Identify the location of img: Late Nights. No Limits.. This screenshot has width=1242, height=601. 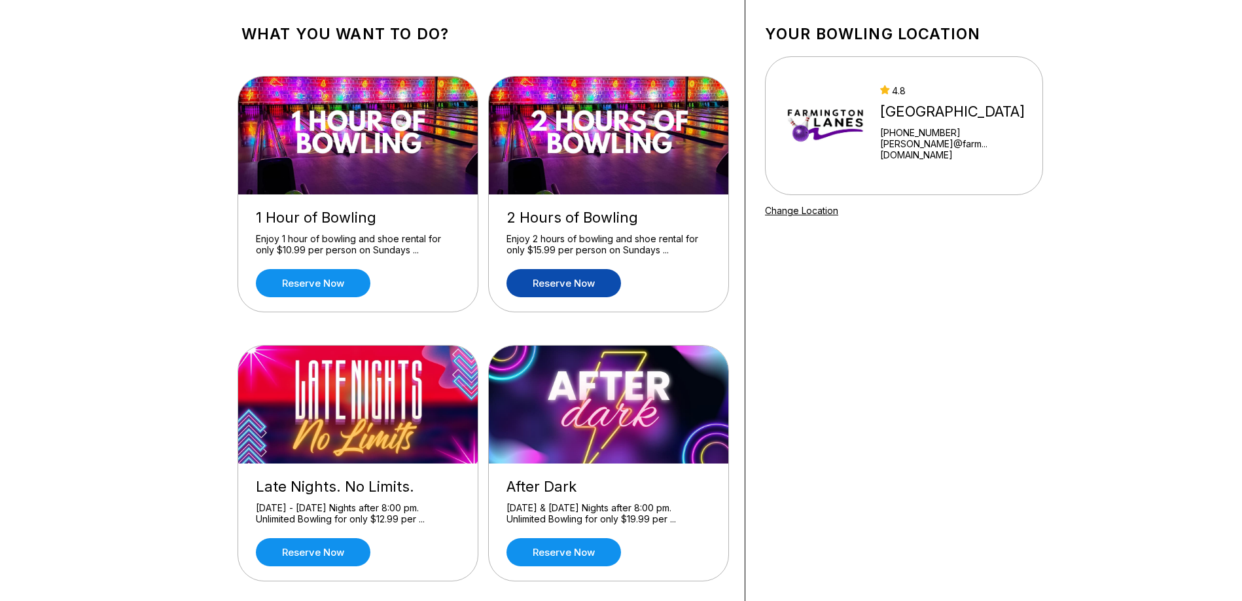
(359, 404).